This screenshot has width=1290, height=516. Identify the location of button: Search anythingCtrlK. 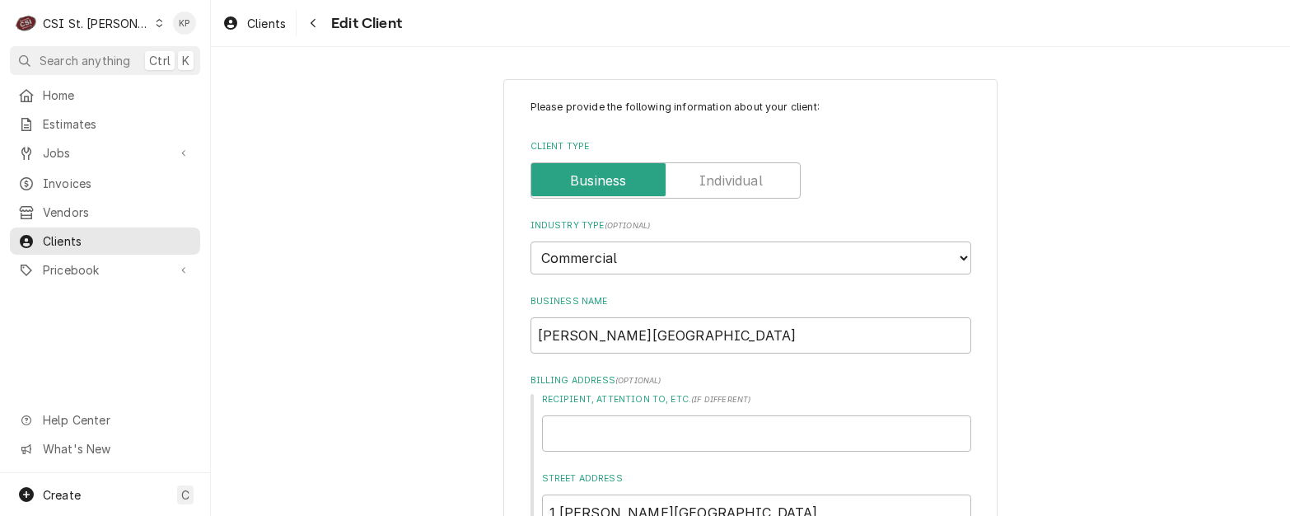
(105, 60).